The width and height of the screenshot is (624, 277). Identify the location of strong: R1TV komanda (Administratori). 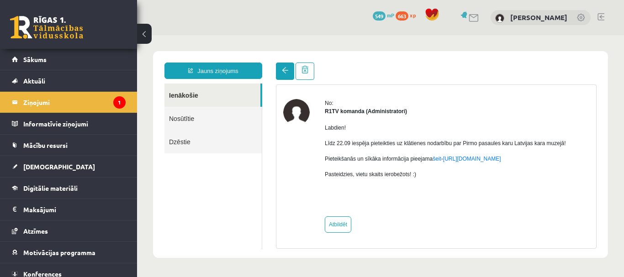
(229, 76).